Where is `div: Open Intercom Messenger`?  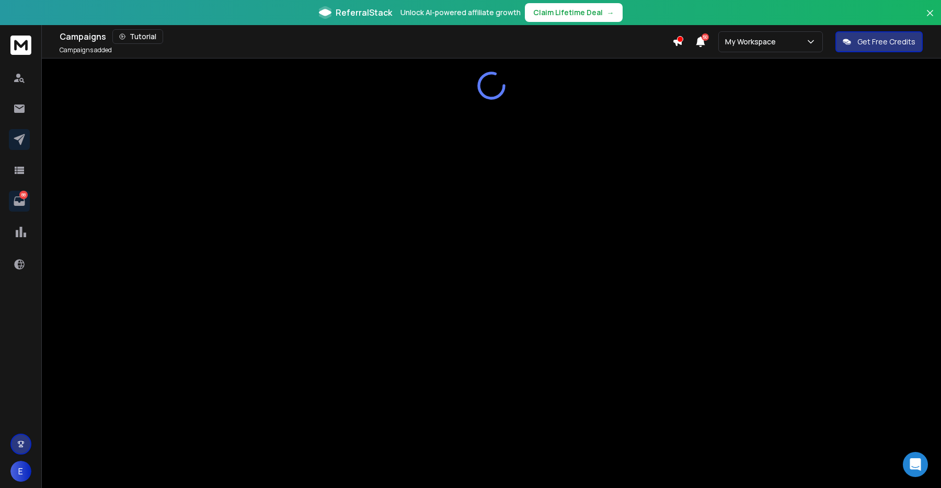 div: Open Intercom Messenger is located at coordinates (915, 465).